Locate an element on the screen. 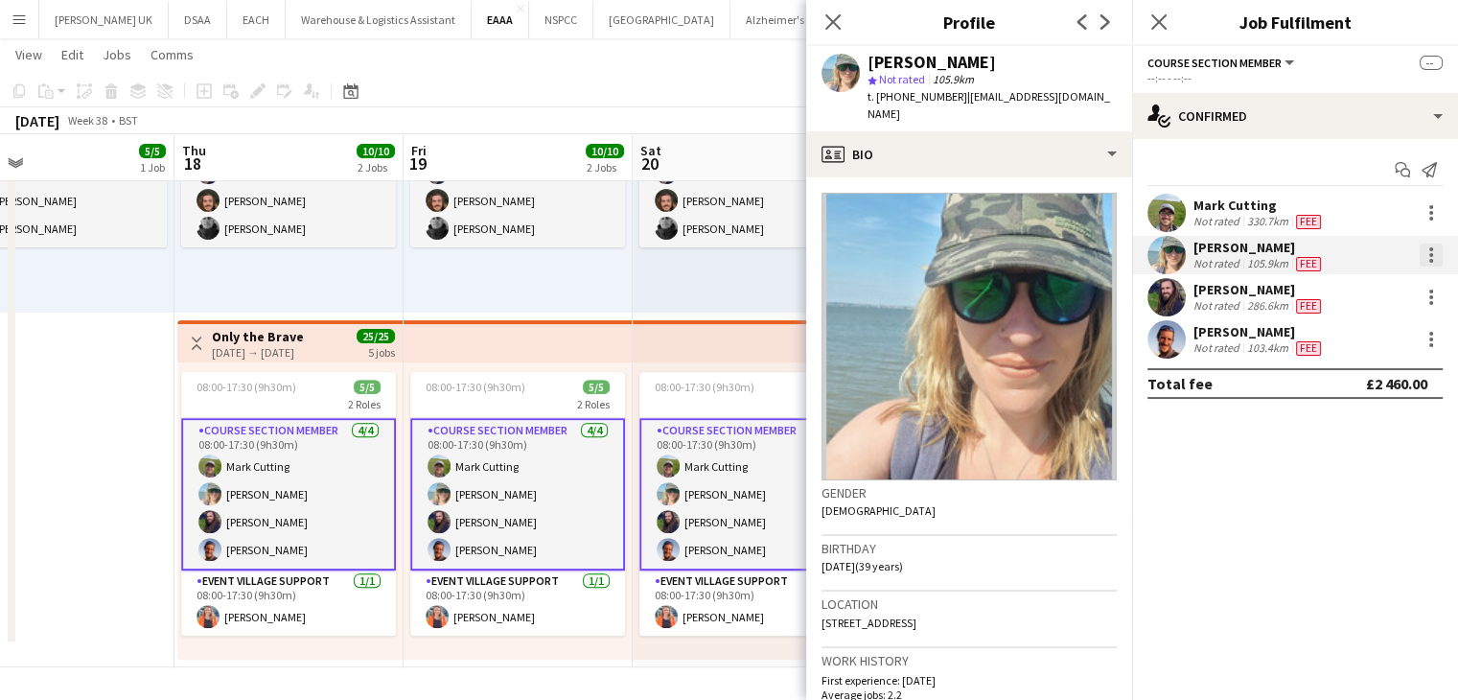 This screenshot has width=1458, height=700. span: Fri is located at coordinates (419, 151).